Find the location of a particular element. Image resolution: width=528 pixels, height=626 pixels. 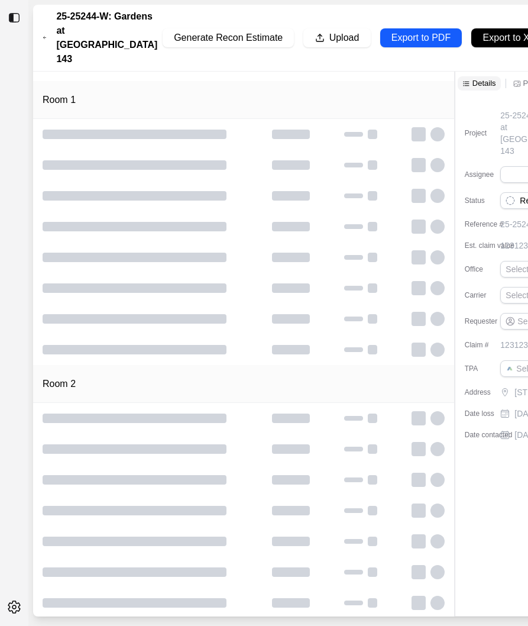

p: Upload is located at coordinates (344, 38).